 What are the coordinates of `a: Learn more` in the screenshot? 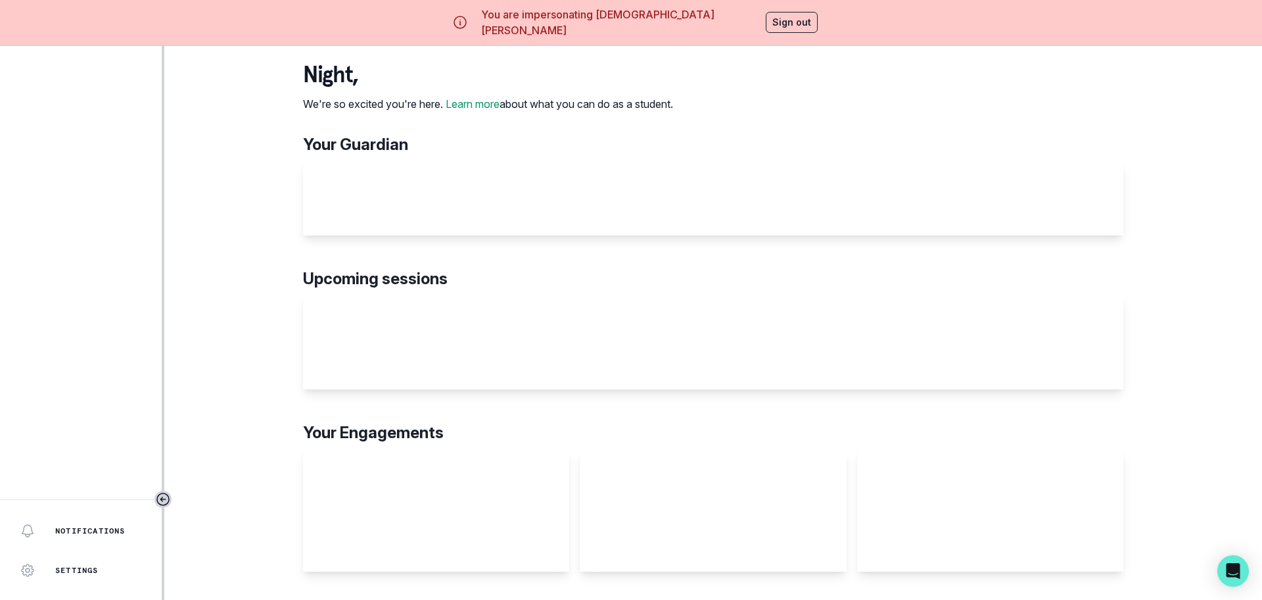 It's located at (473, 104).